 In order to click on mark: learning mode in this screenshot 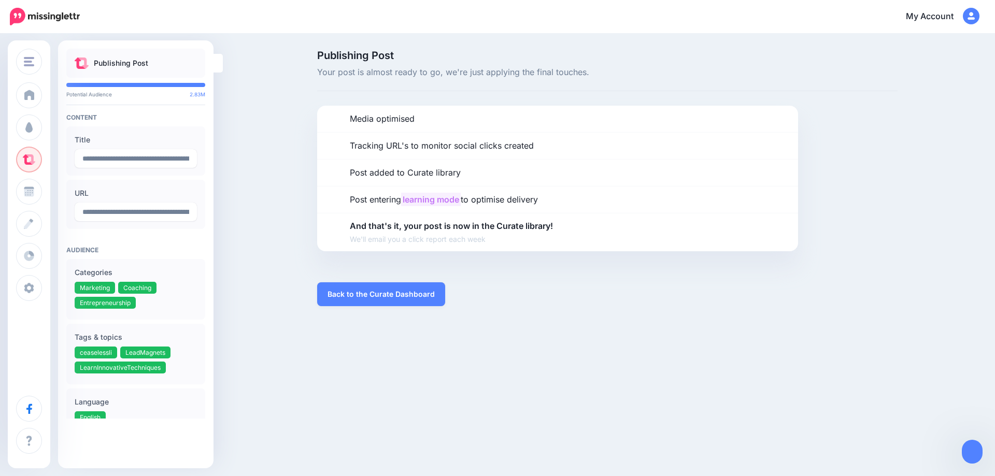, I will do `click(431, 200)`.